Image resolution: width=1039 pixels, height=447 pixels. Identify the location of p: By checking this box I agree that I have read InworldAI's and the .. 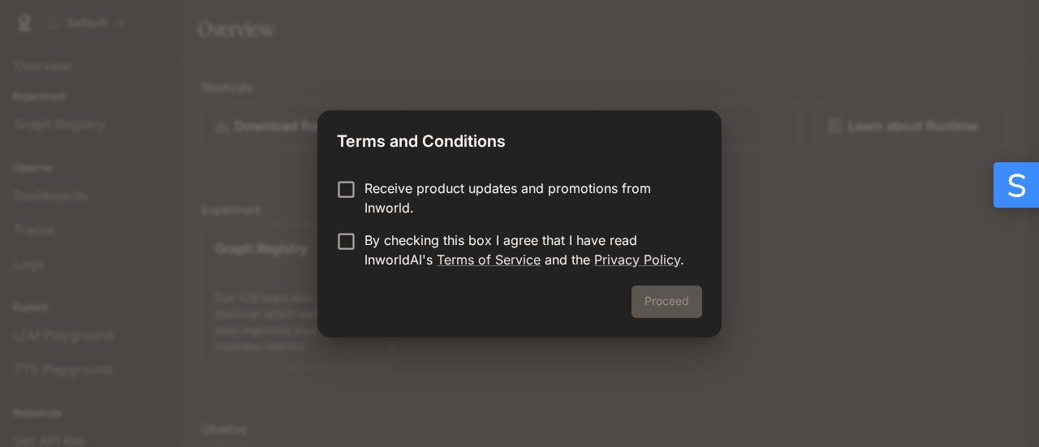
(527, 250).